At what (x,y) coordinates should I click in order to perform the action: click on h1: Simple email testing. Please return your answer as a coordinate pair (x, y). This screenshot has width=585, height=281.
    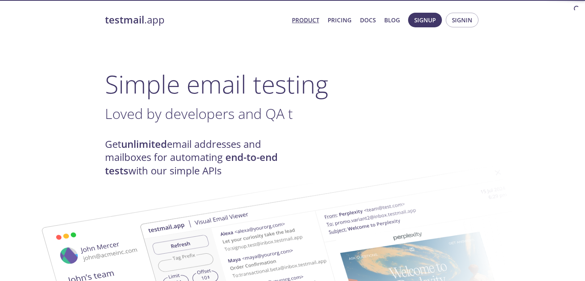
    Looking at the image, I should click on (293, 84).